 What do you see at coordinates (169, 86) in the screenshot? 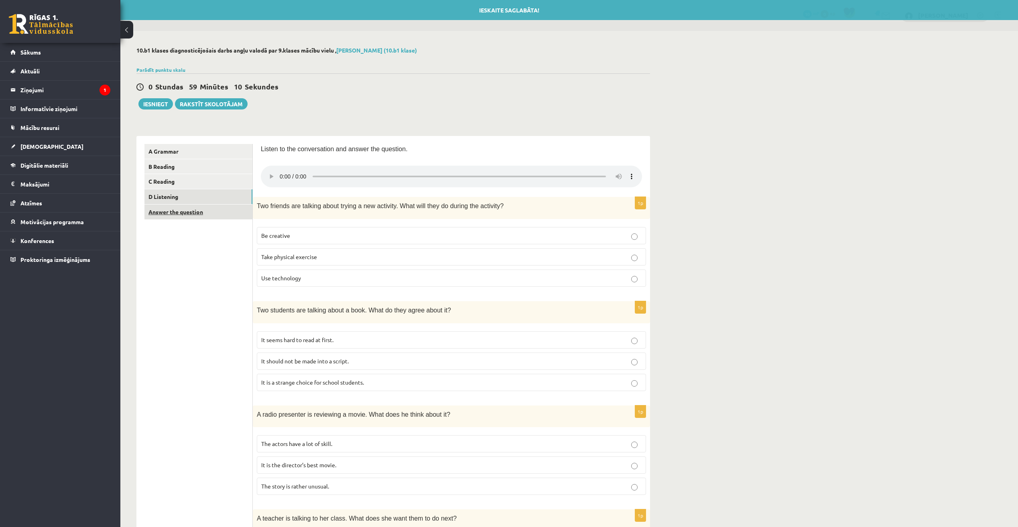
I see `span: Stundas` at bounding box center [169, 86].